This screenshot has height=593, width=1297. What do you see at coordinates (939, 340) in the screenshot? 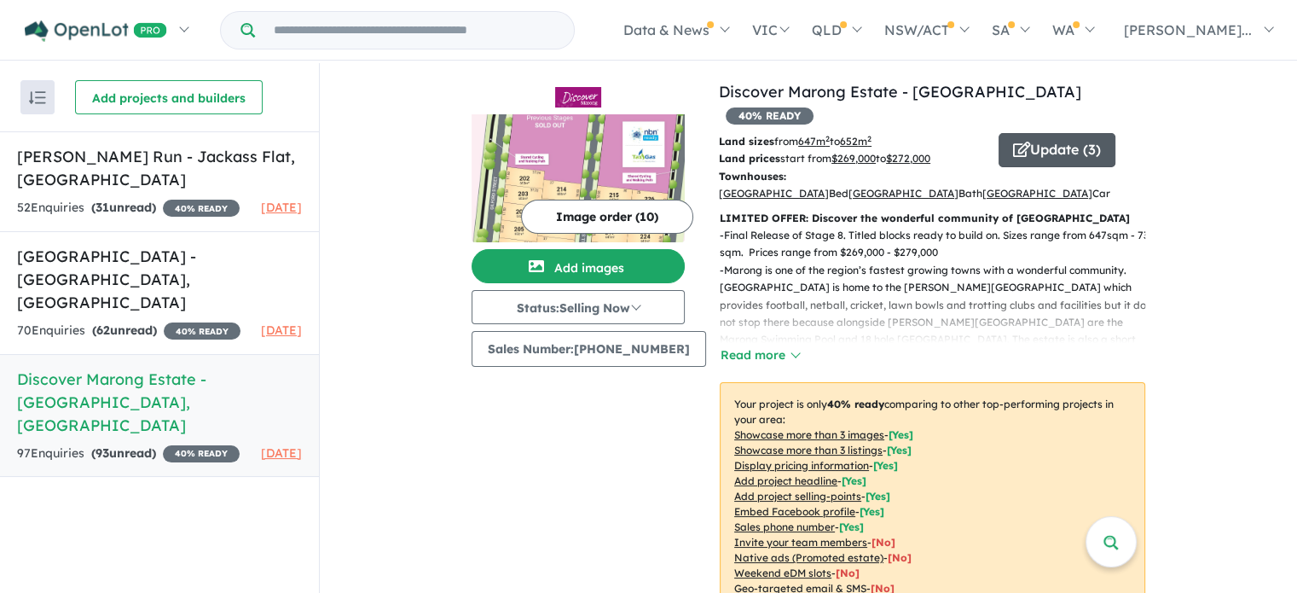
I see `p: - Marong is one of the region’s fastest growing towns with a wonderful community. [GEOGRAPHIC_DAT...` at bounding box center [939, 340].